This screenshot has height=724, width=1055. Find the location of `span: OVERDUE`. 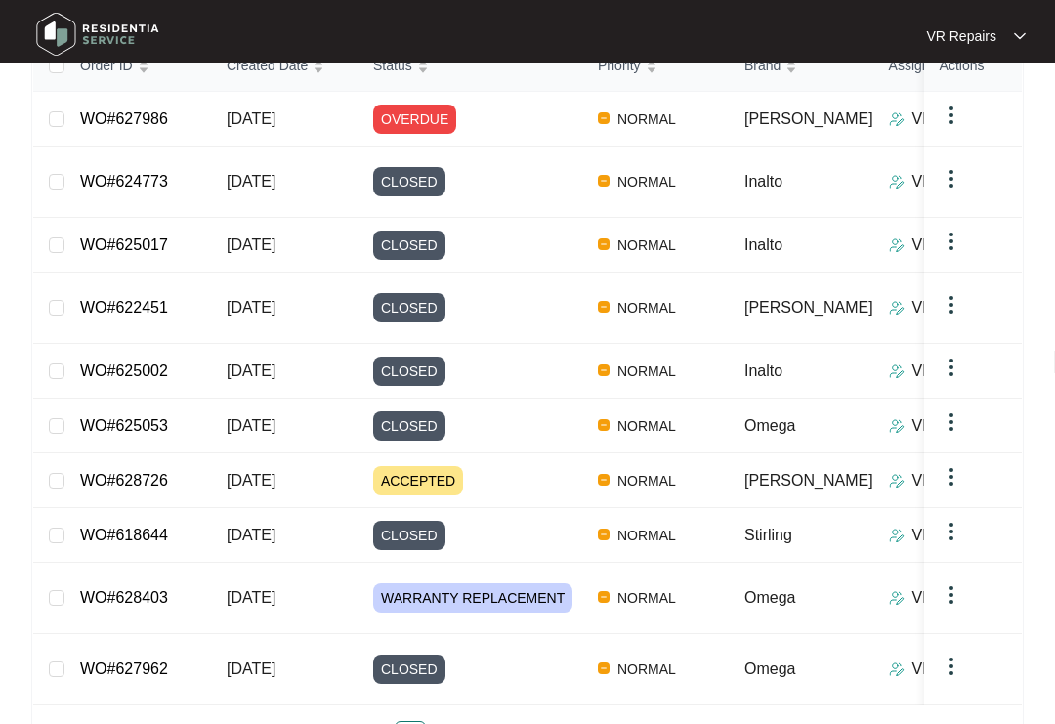

span: OVERDUE is located at coordinates (414, 119).